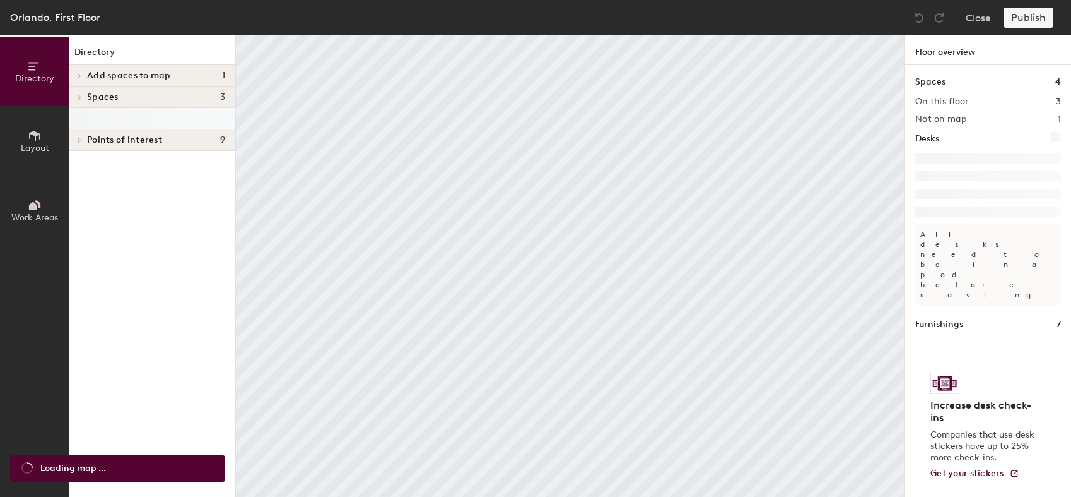 Image resolution: width=1071 pixels, height=497 pixels. What do you see at coordinates (919, 18) in the screenshot?
I see `img: Undo` at bounding box center [919, 18].